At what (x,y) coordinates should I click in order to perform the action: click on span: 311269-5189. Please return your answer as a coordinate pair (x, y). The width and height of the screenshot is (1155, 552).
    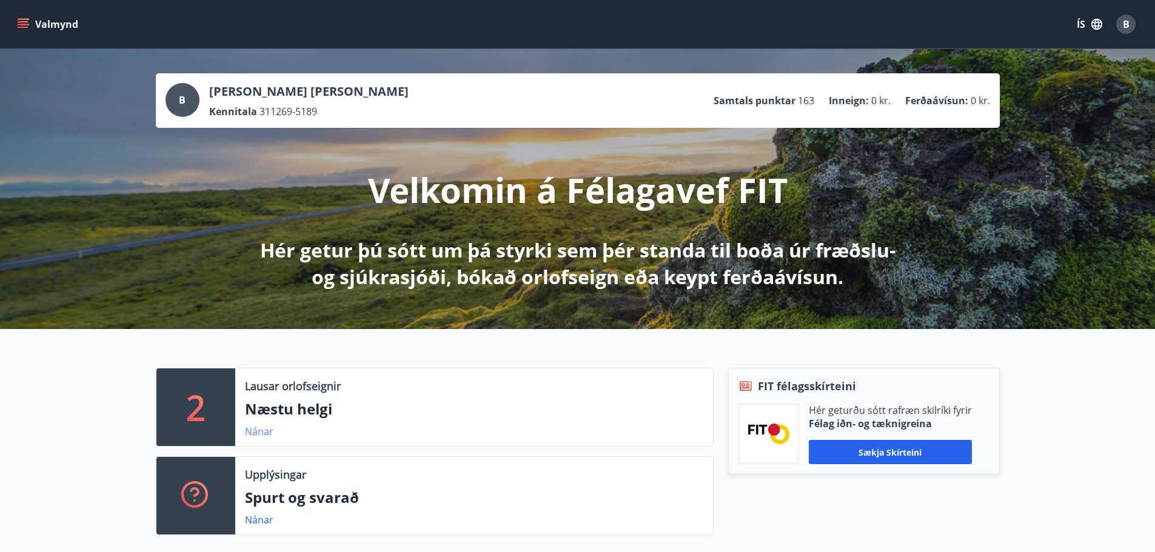
    Looking at the image, I should click on (288, 112).